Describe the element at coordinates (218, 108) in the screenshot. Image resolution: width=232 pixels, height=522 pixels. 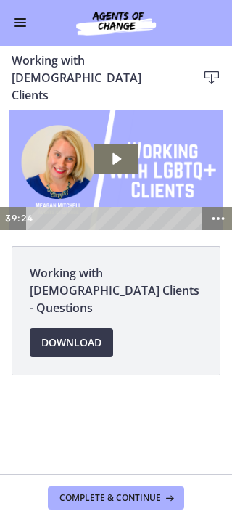
I see `button: Show more buttons` at that location.